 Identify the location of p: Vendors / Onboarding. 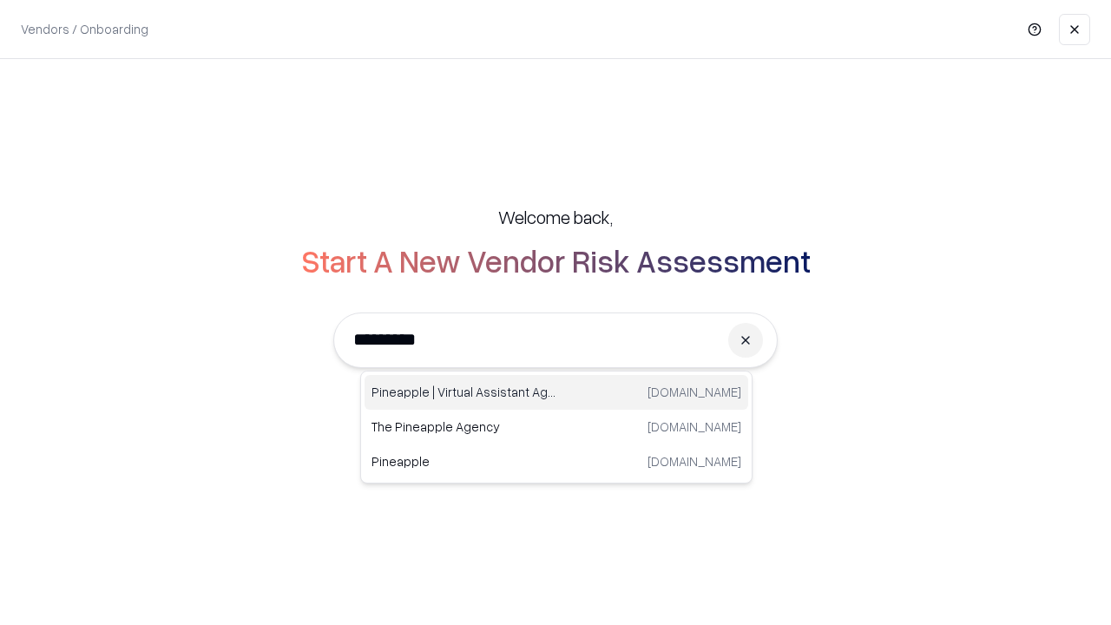
(84, 29).